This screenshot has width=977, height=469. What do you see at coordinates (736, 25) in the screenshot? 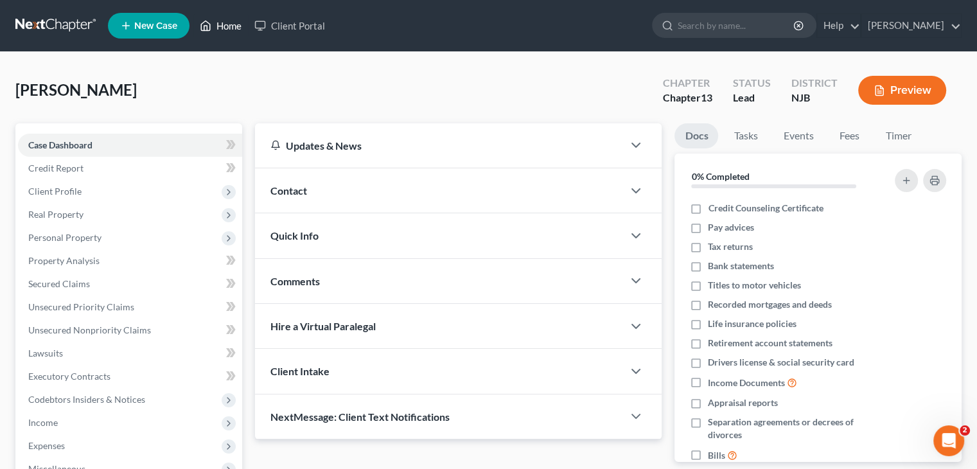
I see `input: Search by name...` at bounding box center [736, 25].